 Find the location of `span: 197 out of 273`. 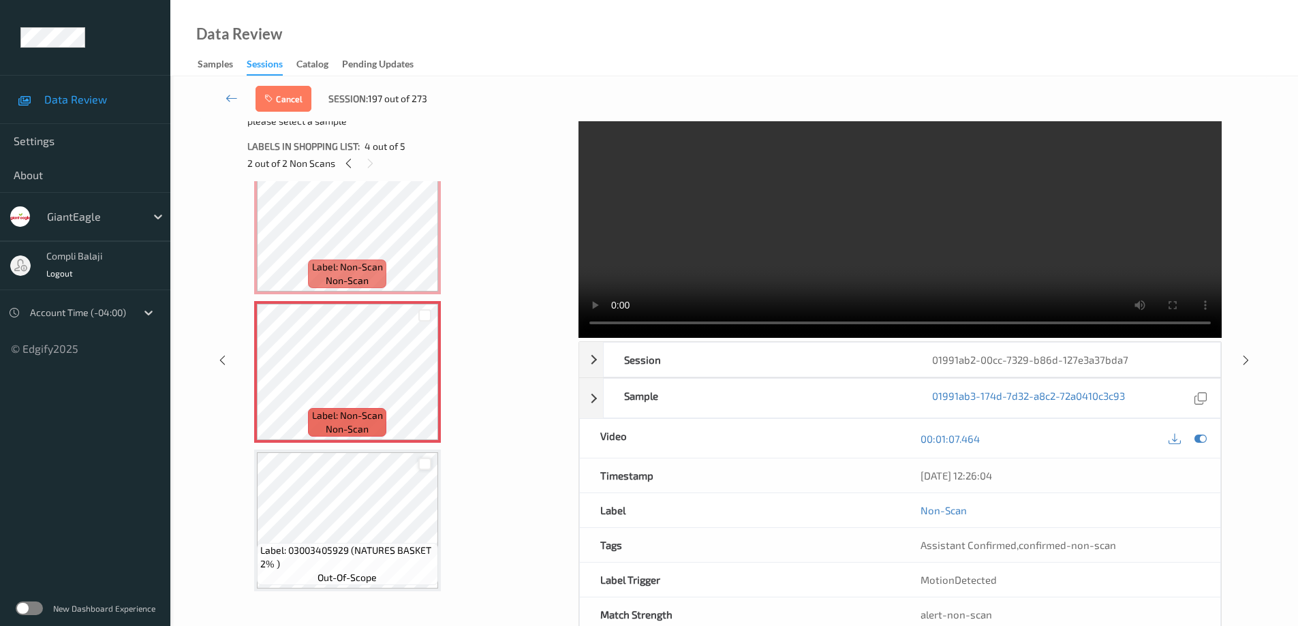

span: 197 out of 273 is located at coordinates (397, 99).